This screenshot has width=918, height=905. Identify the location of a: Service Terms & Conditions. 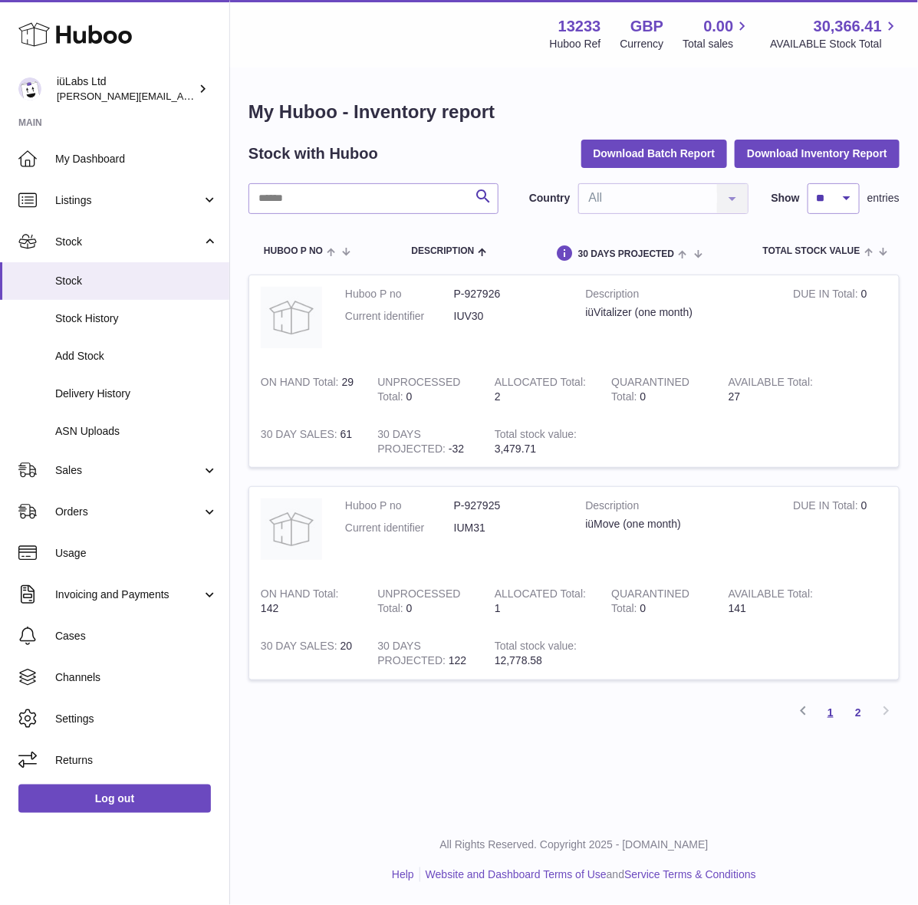
(690, 874).